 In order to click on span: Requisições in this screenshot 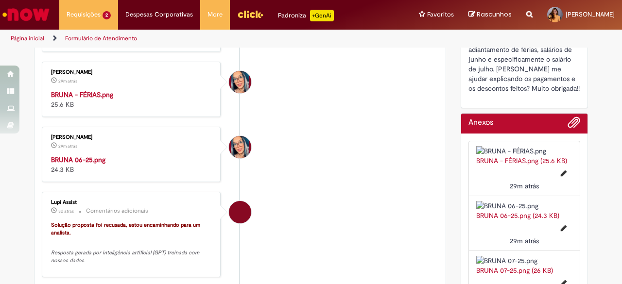, I will do `click(84, 15)`.